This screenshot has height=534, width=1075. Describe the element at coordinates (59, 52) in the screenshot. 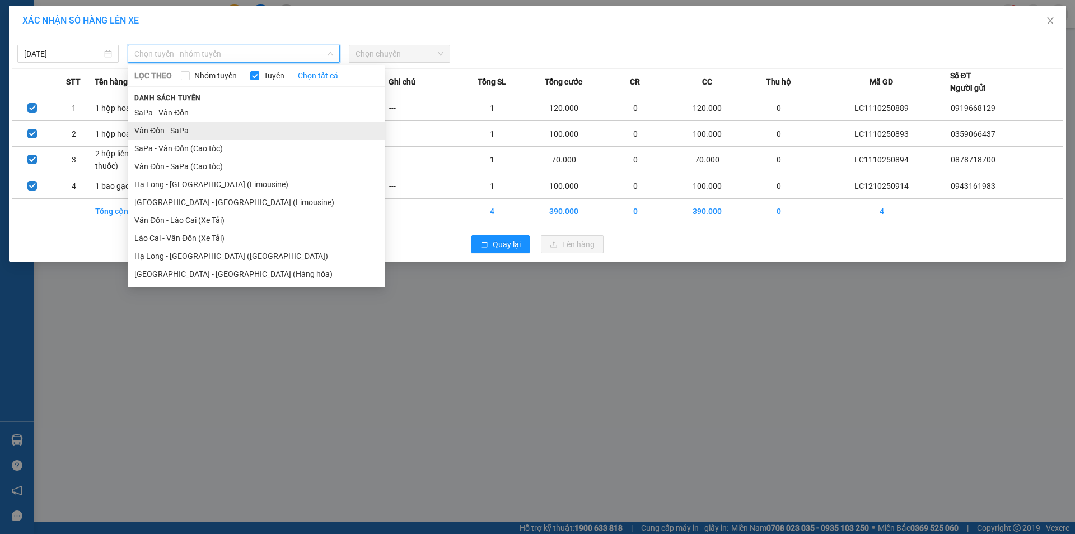

I see `strong: 024 3236 3236 -` at that location.